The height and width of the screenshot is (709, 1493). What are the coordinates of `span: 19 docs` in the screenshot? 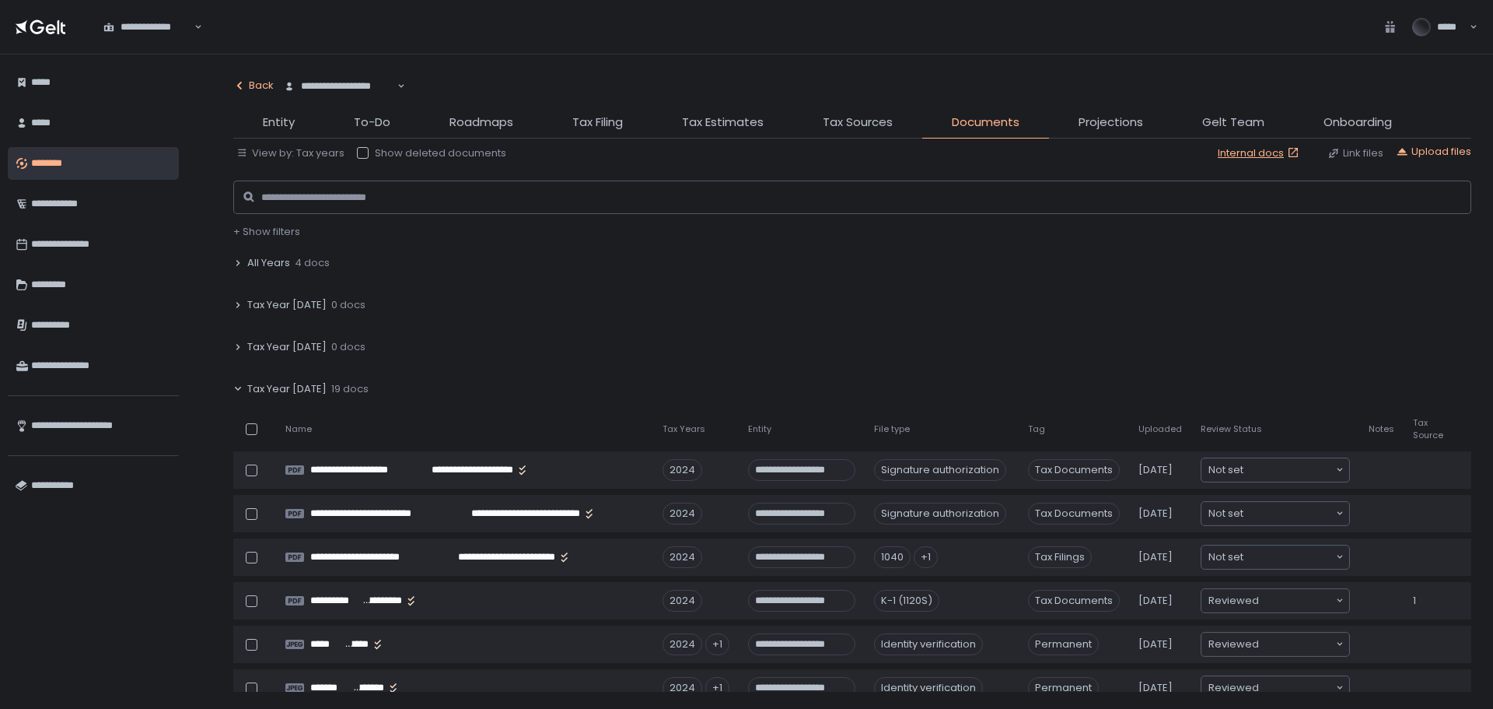 It's located at (350, 389).